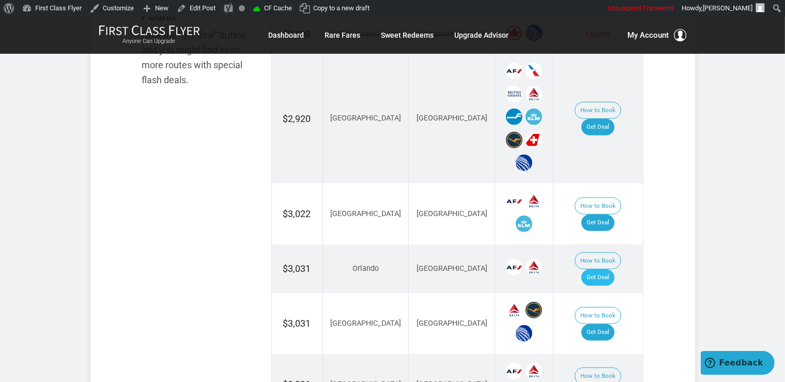  I want to click on span: Finnair, so click(514, 117).